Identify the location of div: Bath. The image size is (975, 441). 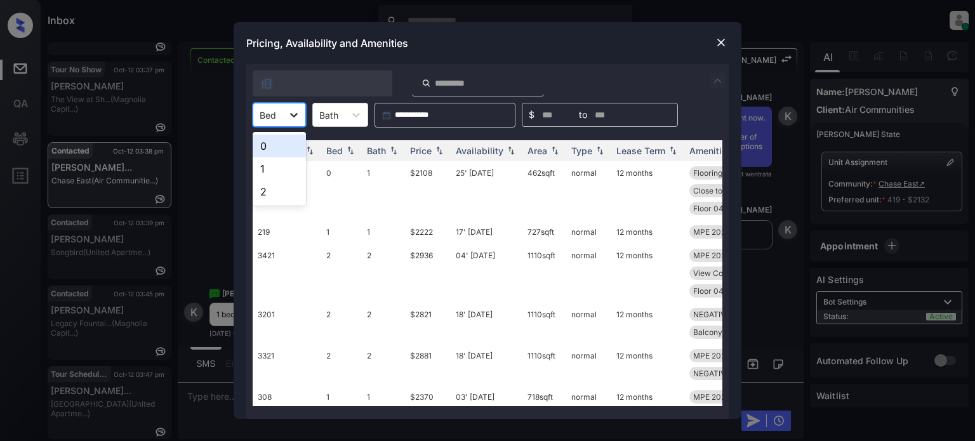
(376, 150).